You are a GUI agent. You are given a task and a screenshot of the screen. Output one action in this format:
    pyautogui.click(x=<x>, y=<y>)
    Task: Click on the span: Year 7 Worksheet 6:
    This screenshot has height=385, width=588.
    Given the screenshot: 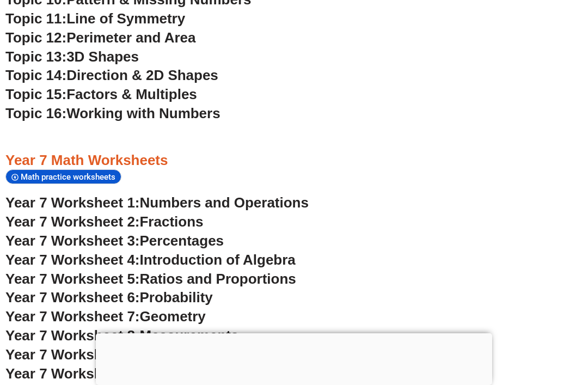 What is the action you would take?
    pyautogui.click(x=72, y=297)
    